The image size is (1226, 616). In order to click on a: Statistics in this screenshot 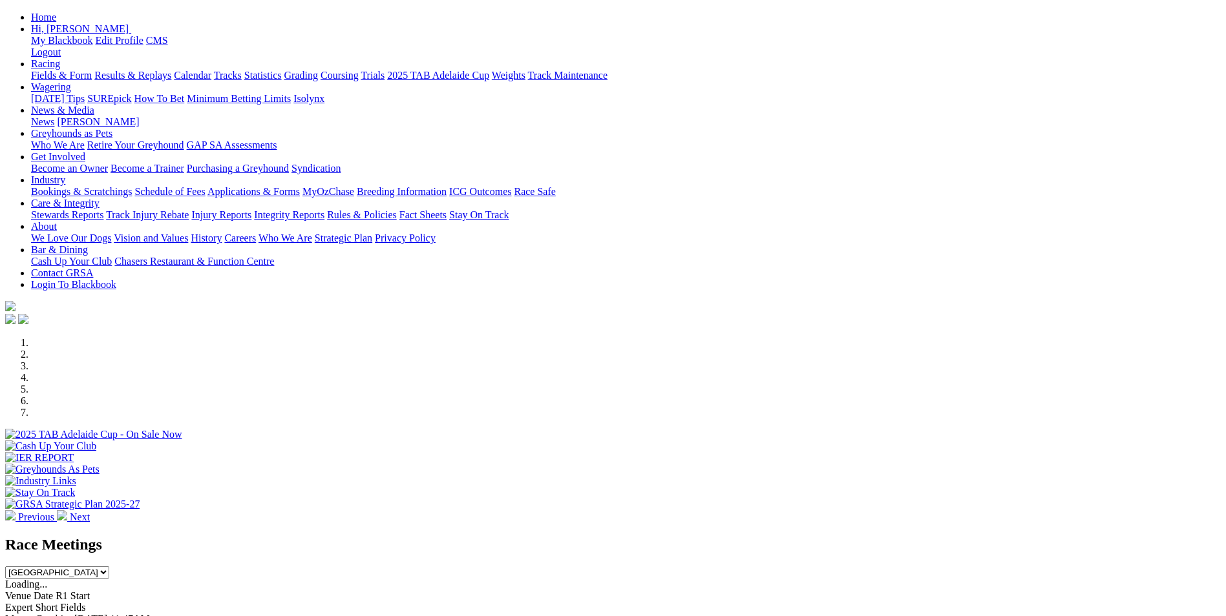, I will do `click(263, 75)`.